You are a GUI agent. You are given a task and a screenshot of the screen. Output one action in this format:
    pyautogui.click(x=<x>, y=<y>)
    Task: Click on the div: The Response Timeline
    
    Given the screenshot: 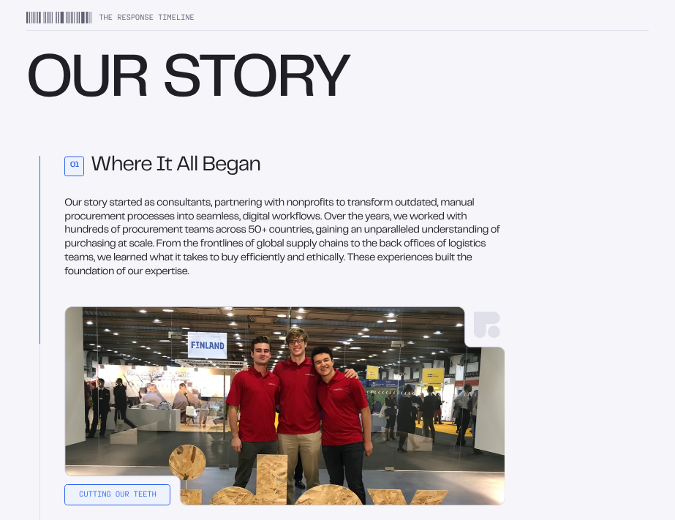 What is the action you would take?
    pyautogui.click(x=337, y=21)
    